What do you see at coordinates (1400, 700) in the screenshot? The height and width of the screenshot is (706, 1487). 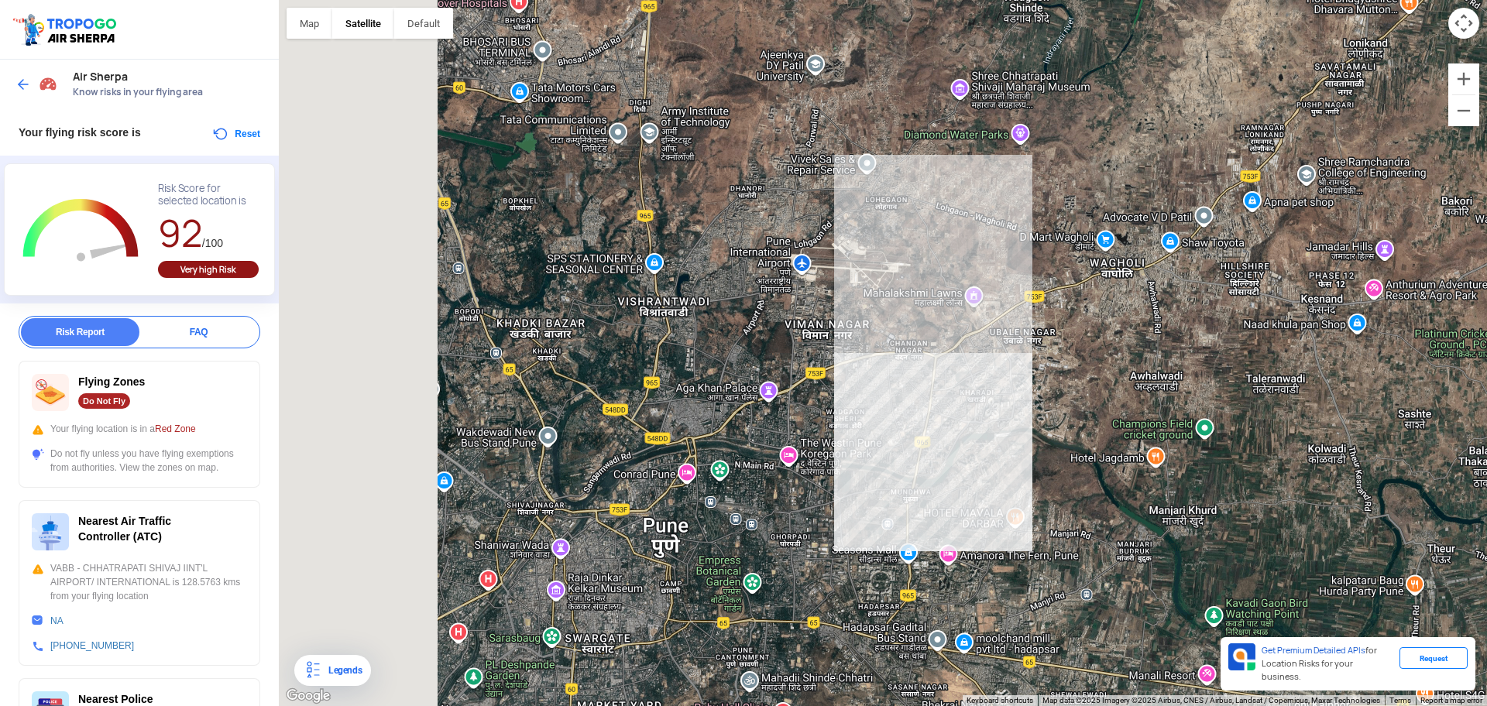 I see `a: Terms` at bounding box center [1400, 700].